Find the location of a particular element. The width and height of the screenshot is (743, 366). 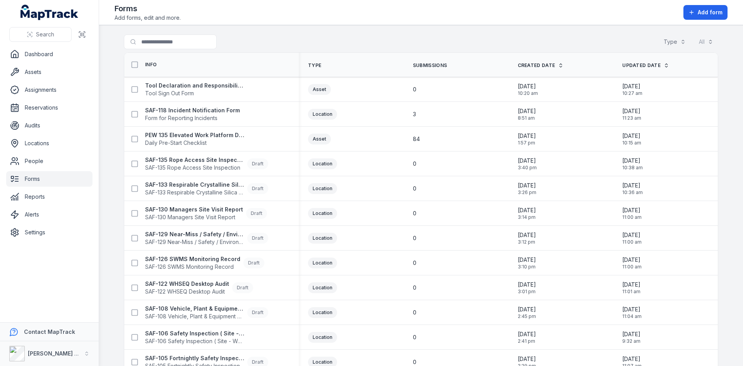

span: SAF-133 Respirable Crystalline Silica Site Inspection Checklist is located at coordinates (195, 192).